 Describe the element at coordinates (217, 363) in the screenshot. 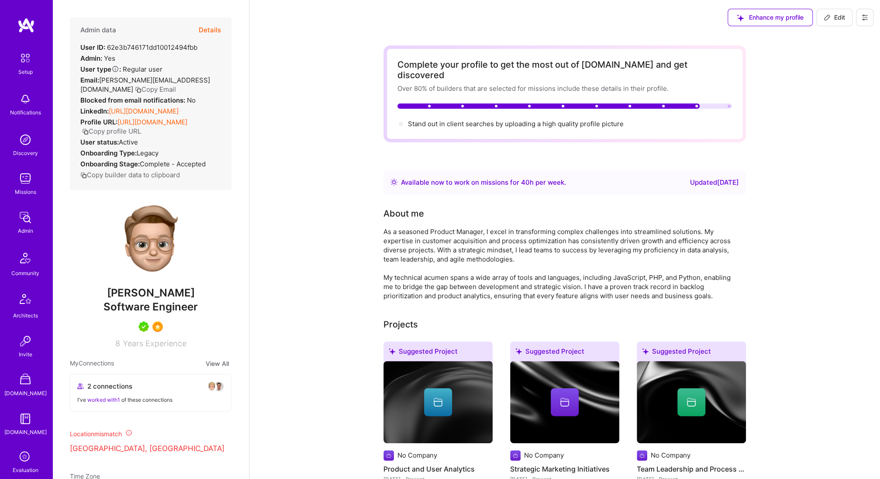

I see `button: View All` at that location.